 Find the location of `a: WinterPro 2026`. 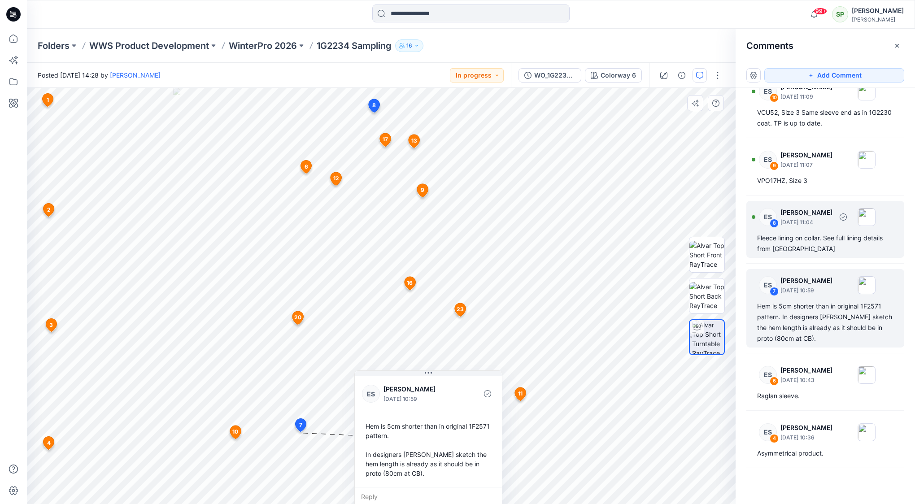

a: WinterPro 2026 is located at coordinates (263, 46).